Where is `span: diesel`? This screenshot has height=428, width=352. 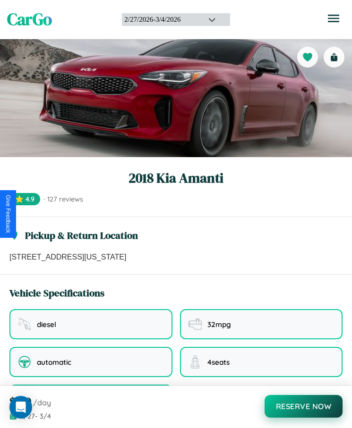
span: diesel is located at coordinates (46, 324).